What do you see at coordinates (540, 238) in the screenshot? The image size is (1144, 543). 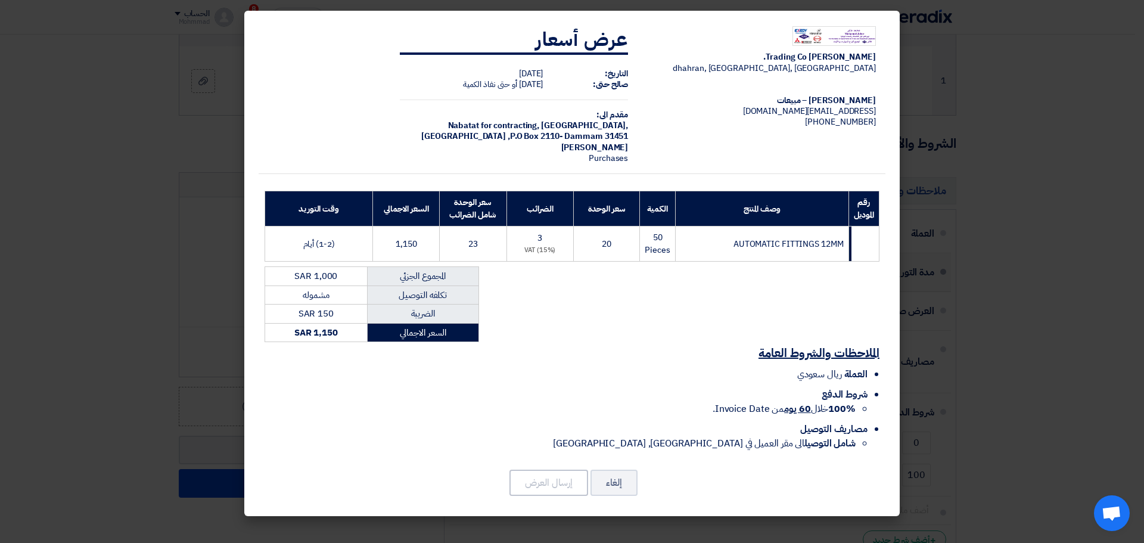 I see `span: 3` at bounding box center [540, 238].